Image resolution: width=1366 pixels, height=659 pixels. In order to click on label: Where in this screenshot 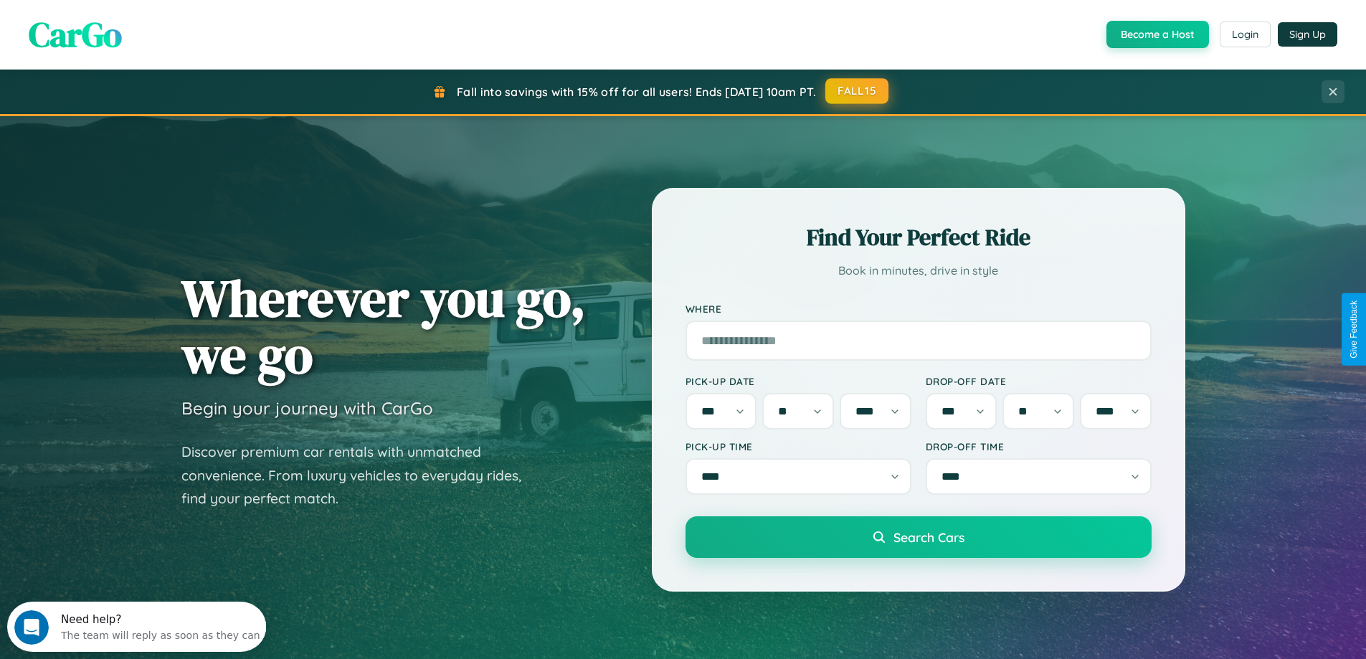, I will do `click(919, 308)`.